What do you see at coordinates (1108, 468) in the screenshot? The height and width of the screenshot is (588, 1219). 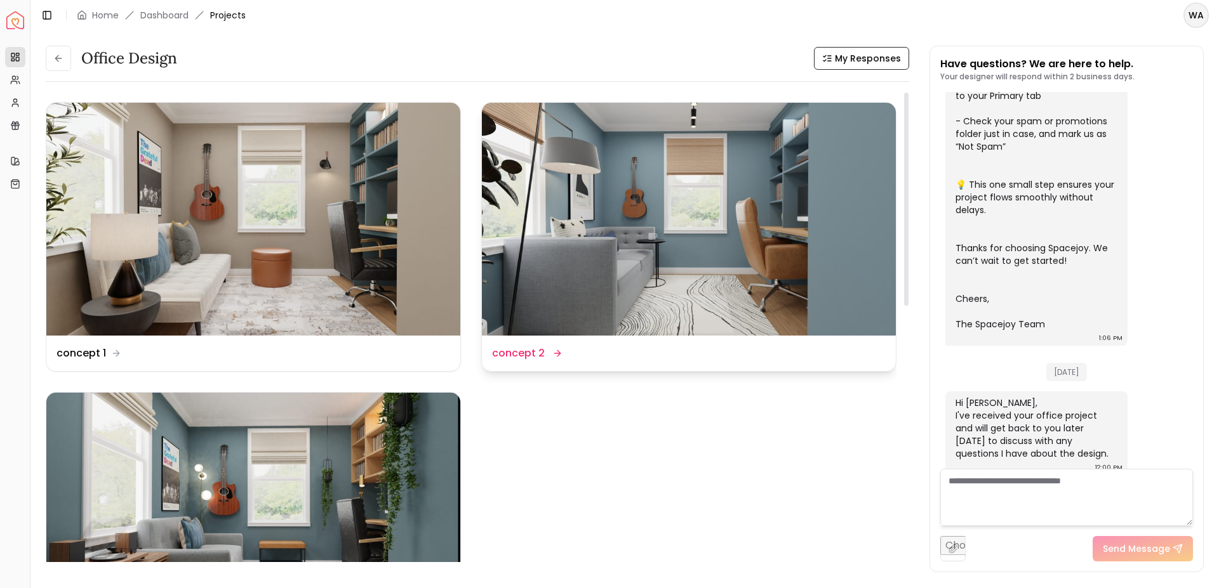 I see `div: 12:00 PM` at bounding box center [1108, 468].